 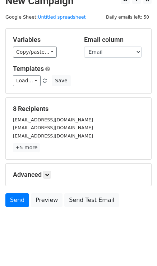 I want to click on a: Copy/paste..., so click(x=35, y=52).